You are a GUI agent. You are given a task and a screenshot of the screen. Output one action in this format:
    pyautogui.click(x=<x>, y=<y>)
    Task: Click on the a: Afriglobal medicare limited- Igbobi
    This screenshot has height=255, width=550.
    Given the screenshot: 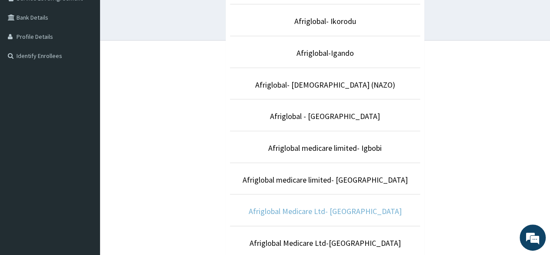 What is the action you would take?
    pyautogui.click(x=325, y=147)
    